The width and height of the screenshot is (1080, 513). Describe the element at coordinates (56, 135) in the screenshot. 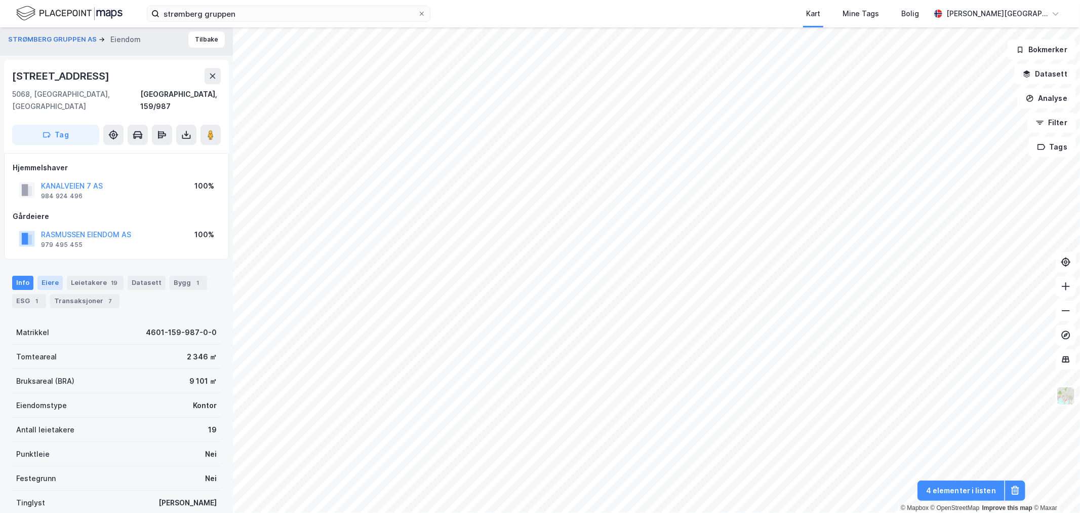

I see `button: Tag` at that location.